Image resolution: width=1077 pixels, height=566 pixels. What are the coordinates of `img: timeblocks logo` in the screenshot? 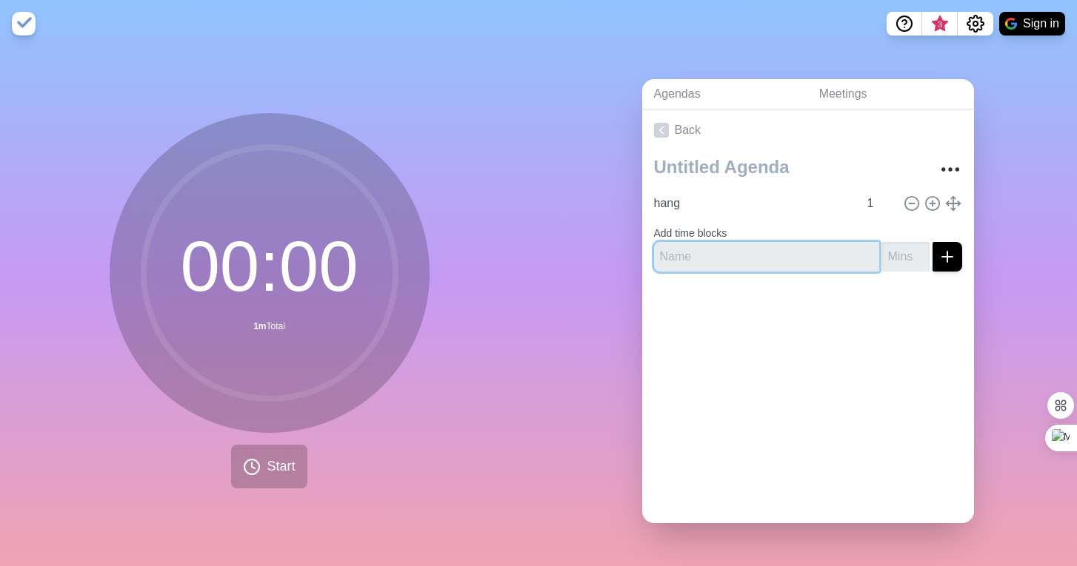 It's located at (24, 24).